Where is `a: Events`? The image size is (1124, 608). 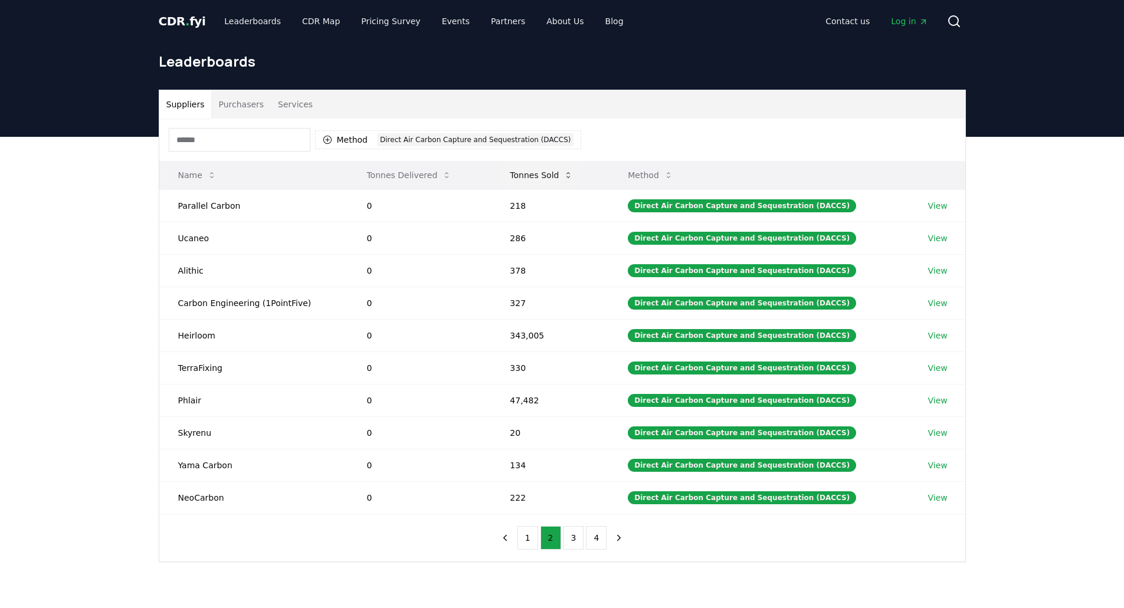 a: Events is located at coordinates (455, 21).